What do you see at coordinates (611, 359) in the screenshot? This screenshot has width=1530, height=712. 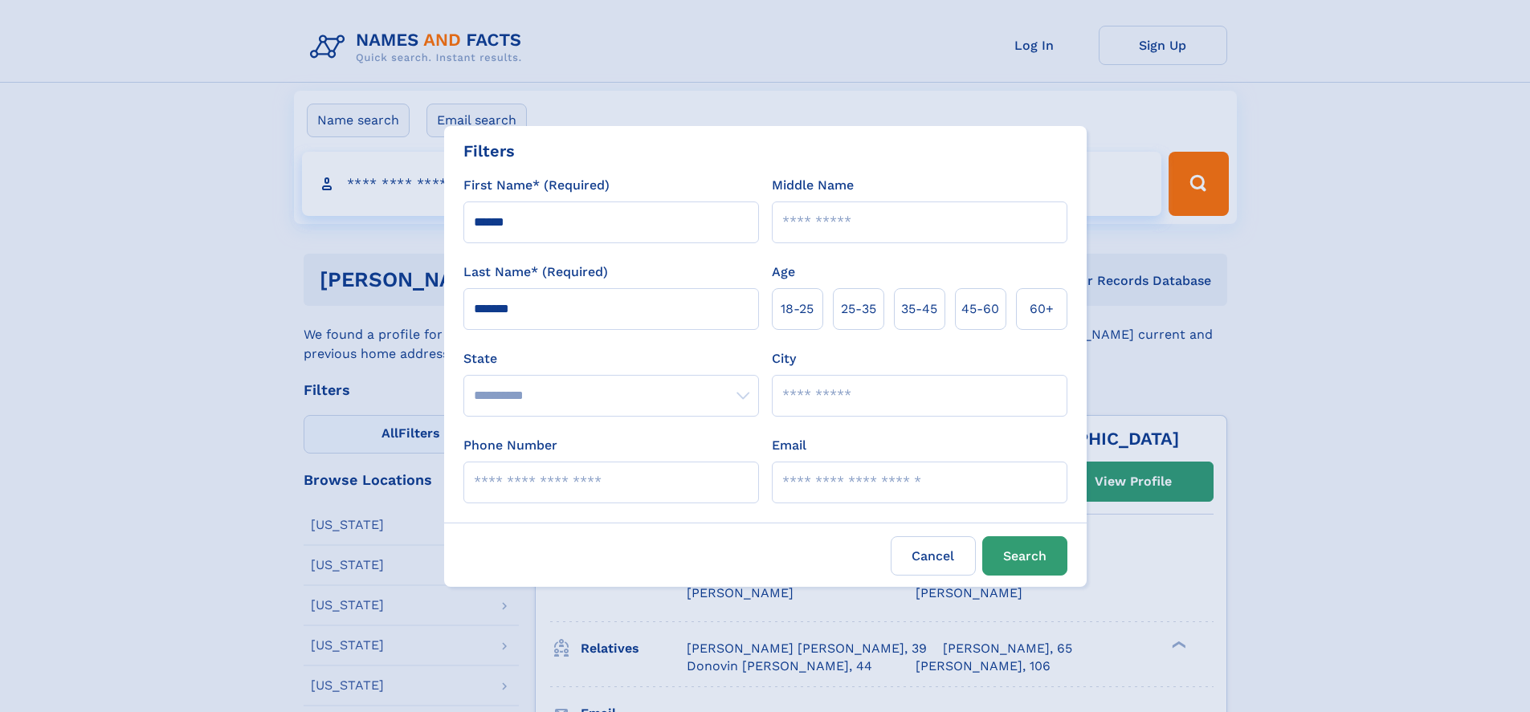 I see `label: State` at bounding box center [611, 359].